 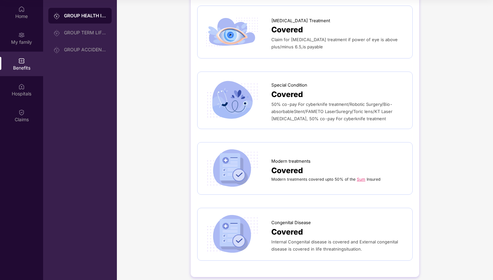 What do you see at coordinates (297, 179) in the screenshot?
I see `span: treatments` at bounding box center [297, 179].